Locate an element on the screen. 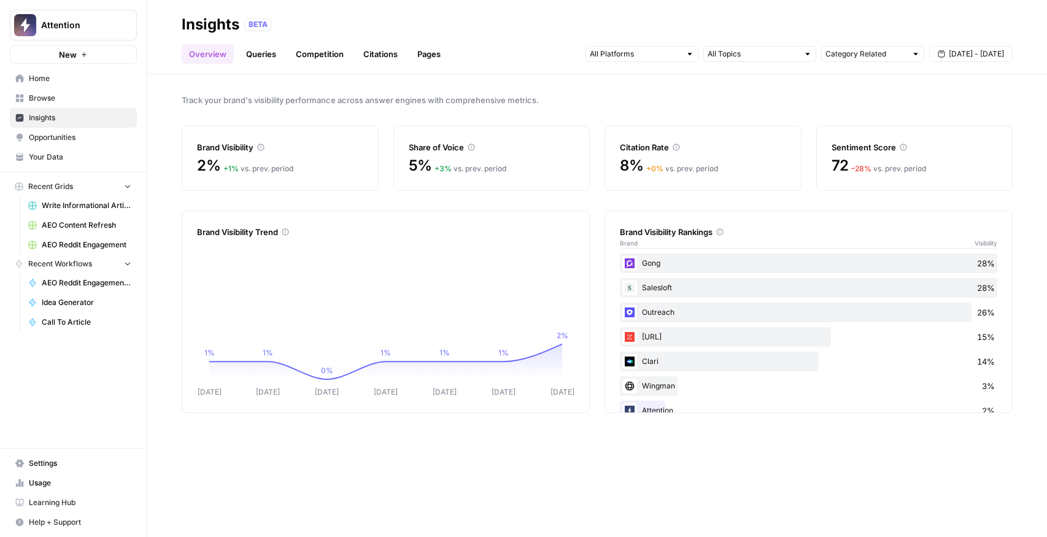 The image size is (1047, 537). img: w6cjb6u2gvpdnjw72qw8i2q5f3eb is located at coordinates (630, 263).